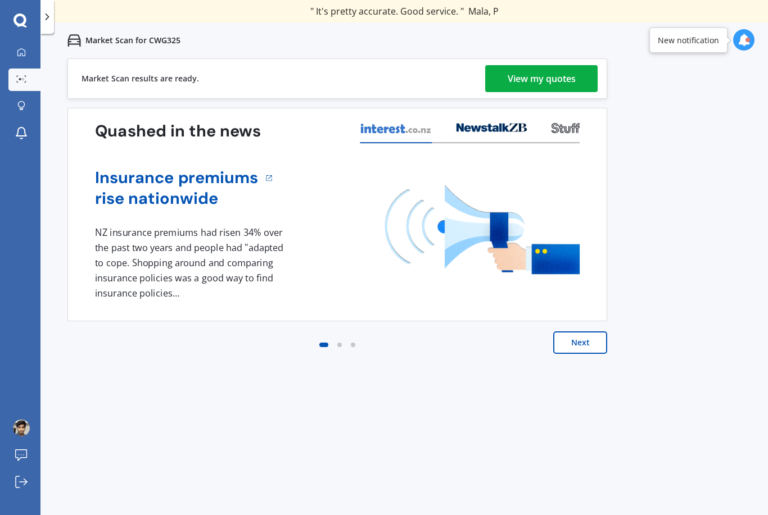 This screenshot has width=768, height=515. I want to click on img: car.f15378c7a67c060ca3f3.svg, so click(74, 40).